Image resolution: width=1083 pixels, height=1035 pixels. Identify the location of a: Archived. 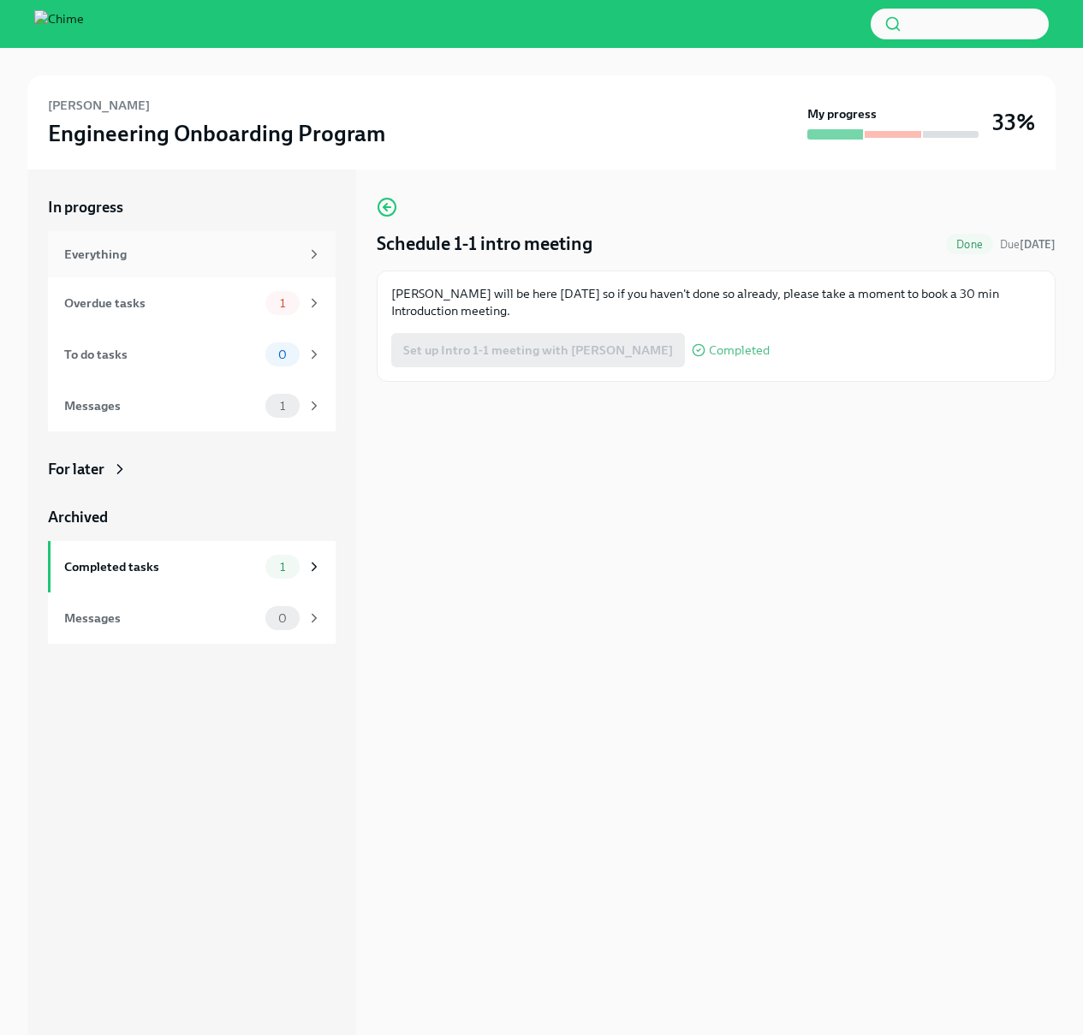
(192, 517).